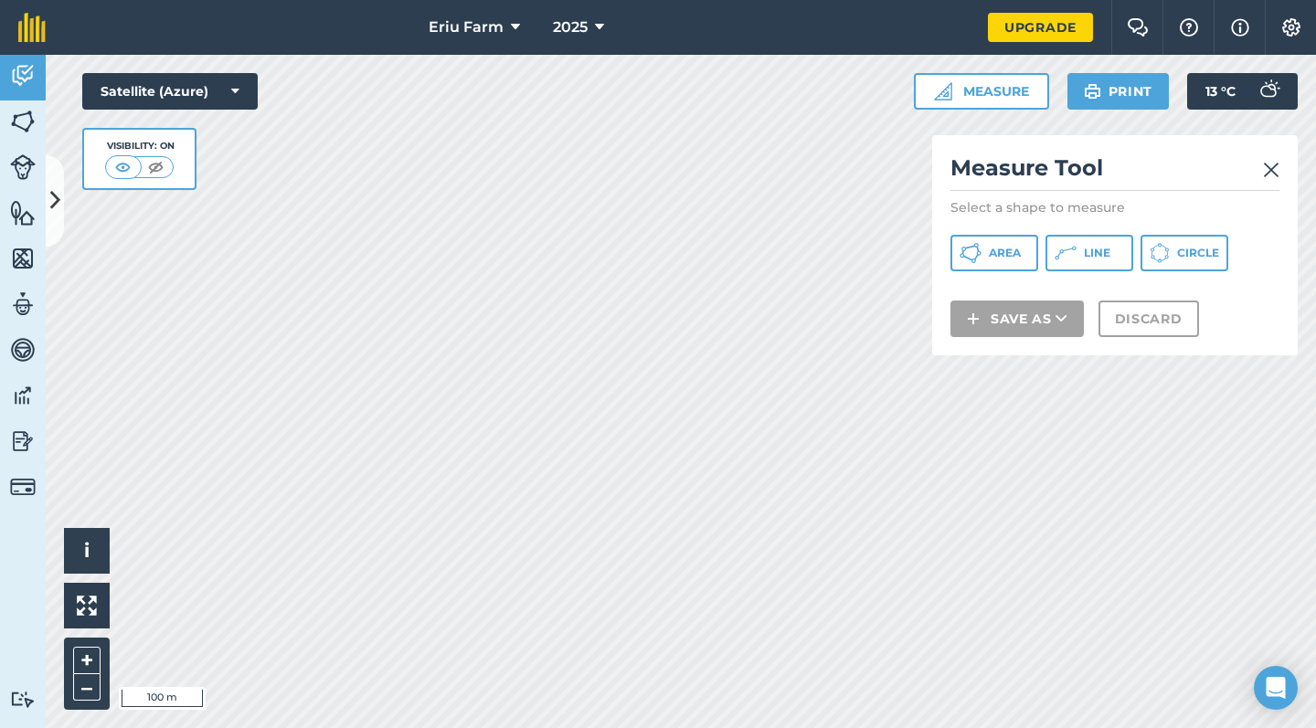  What do you see at coordinates (1115, 172) in the screenshot?
I see `h2: Measure Tool` at bounding box center [1115, 172].